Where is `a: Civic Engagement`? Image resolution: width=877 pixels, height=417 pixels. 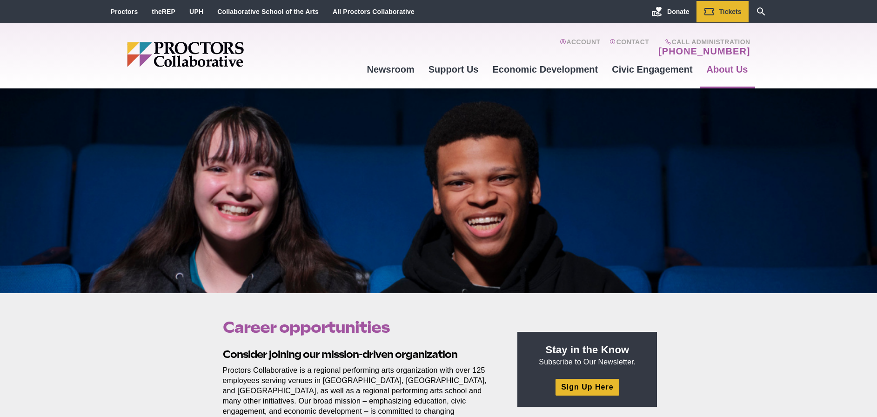
a: Civic Engagement is located at coordinates (652, 69).